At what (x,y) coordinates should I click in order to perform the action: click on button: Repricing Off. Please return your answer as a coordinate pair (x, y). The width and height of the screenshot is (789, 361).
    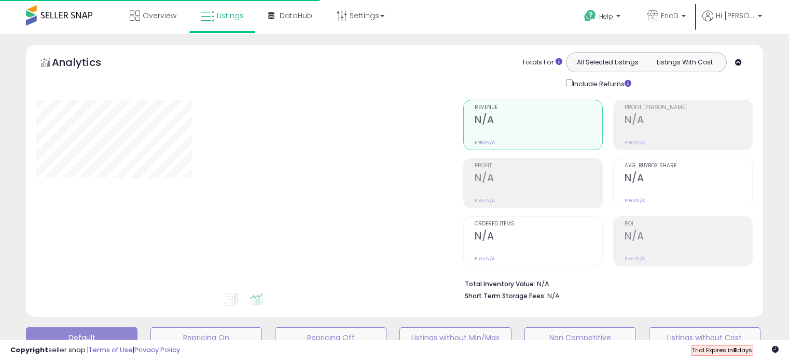
    Looking at the image, I should click on (330, 337).